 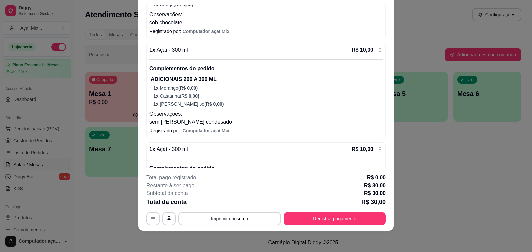 I want to click on p: R$ 0,00, so click(x=377, y=178).